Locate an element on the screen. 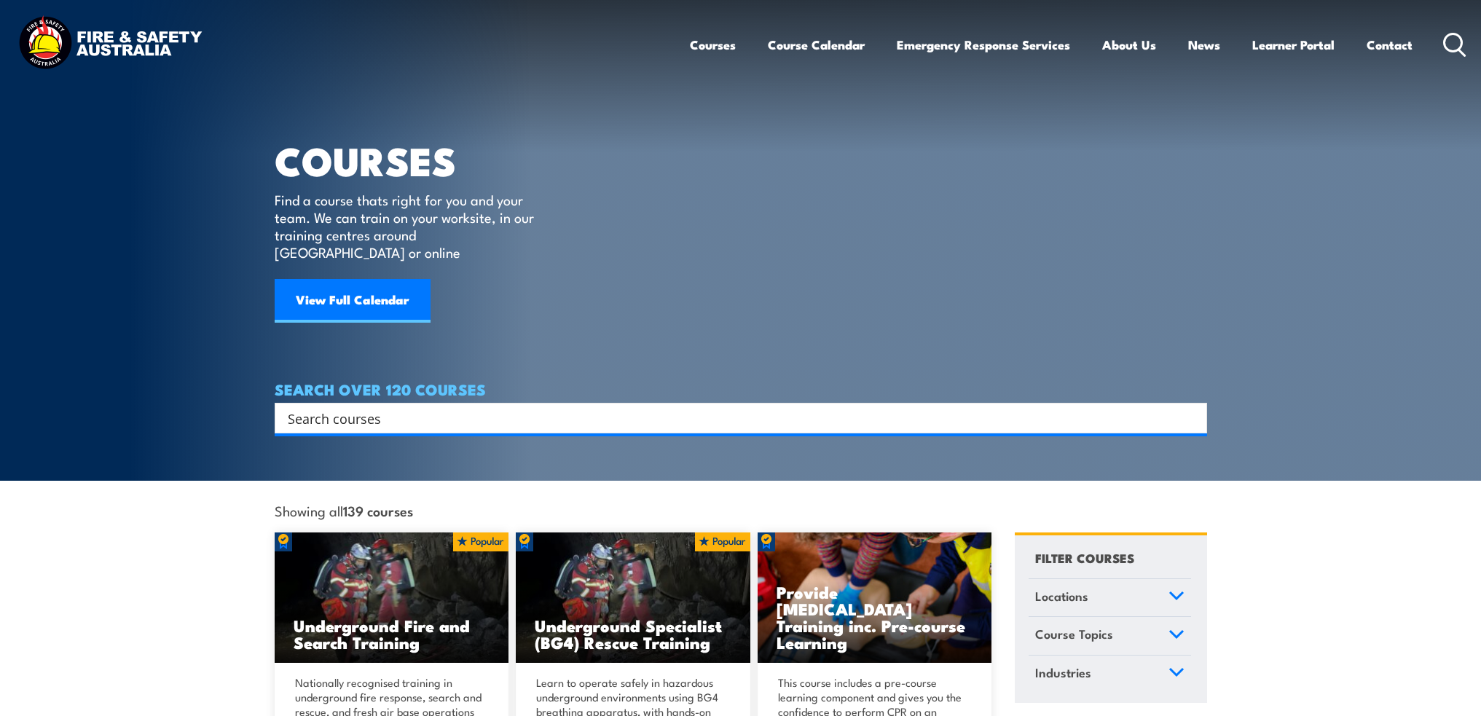 This screenshot has height=716, width=1481. a: Course Topics is located at coordinates (1109, 636).